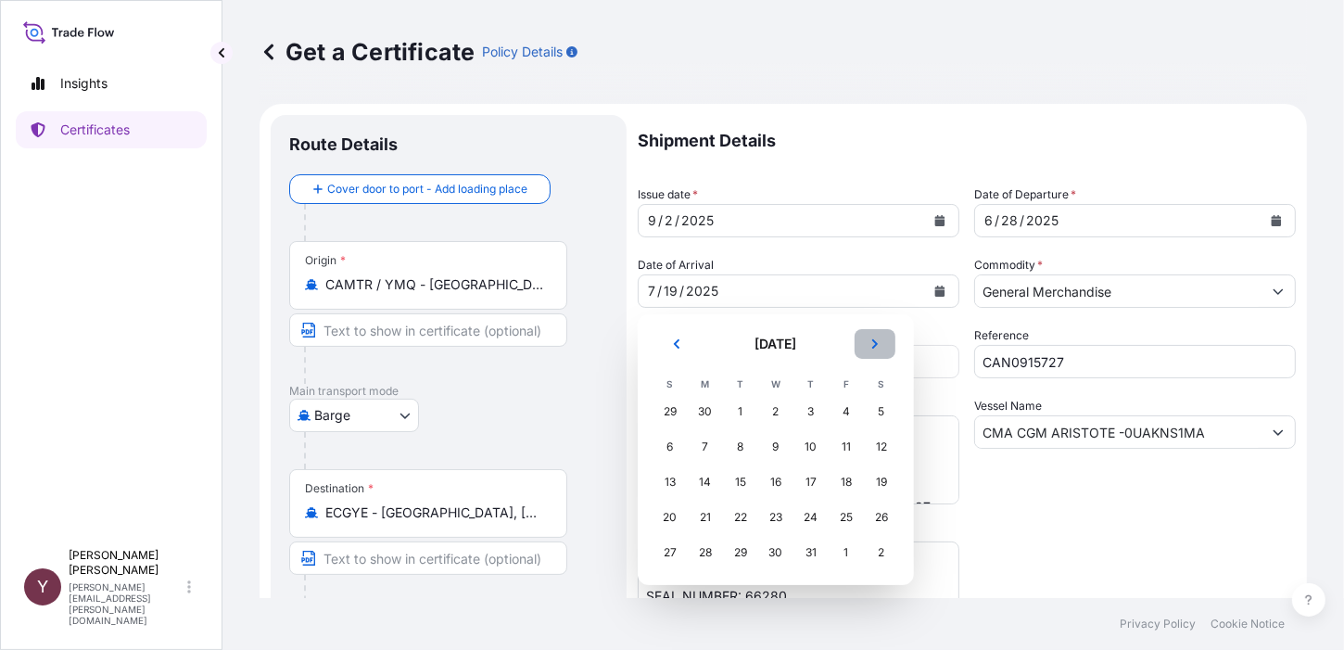 The width and height of the screenshot is (1344, 650). What do you see at coordinates (811, 553) in the screenshot?
I see `div: Thursday, July 31, 2025` at bounding box center [811, 553].